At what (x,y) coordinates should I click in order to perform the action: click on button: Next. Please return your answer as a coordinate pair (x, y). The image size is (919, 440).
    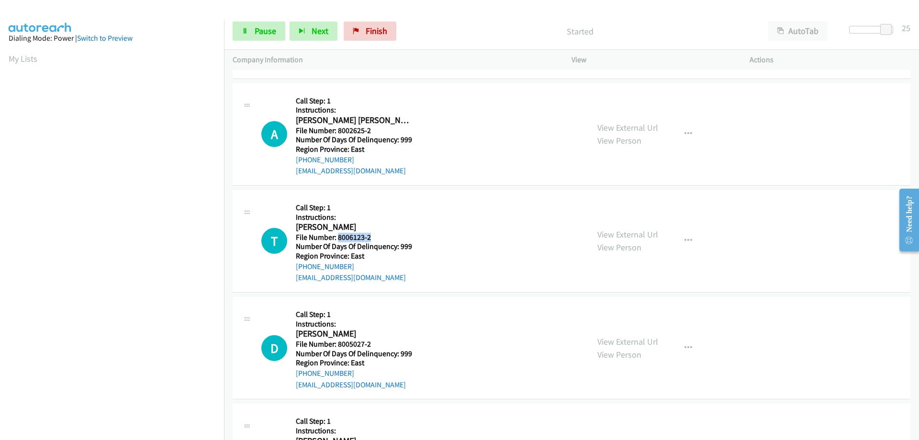
    Looking at the image, I should click on (313, 31).